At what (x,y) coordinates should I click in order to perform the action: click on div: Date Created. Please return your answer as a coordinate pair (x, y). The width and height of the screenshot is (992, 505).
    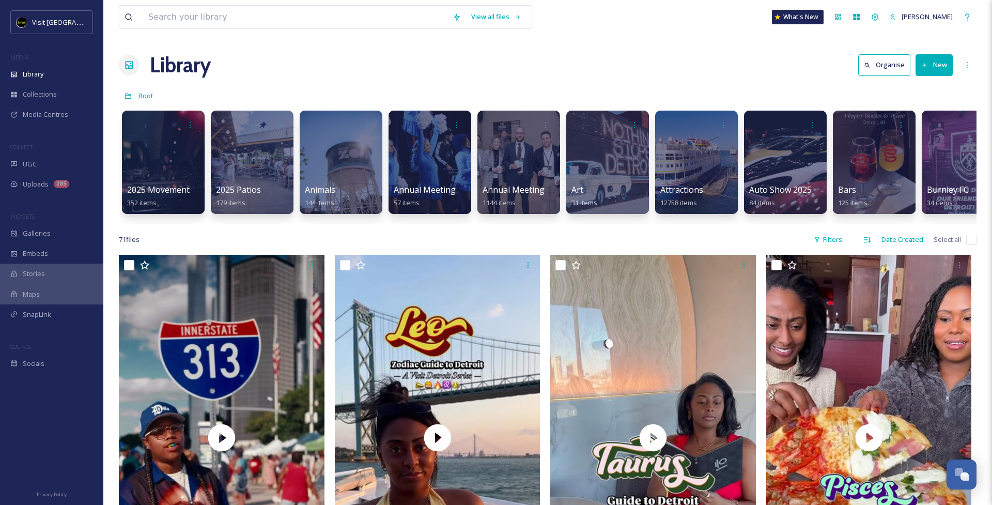
    Looking at the image, I should click on (902, 239).